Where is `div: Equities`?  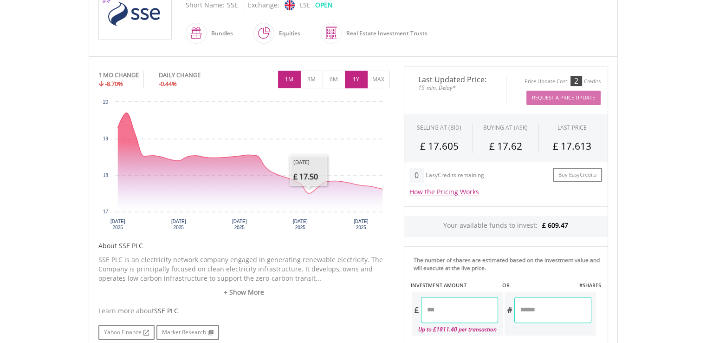
div: Equities is located at coordinates (287, 33).